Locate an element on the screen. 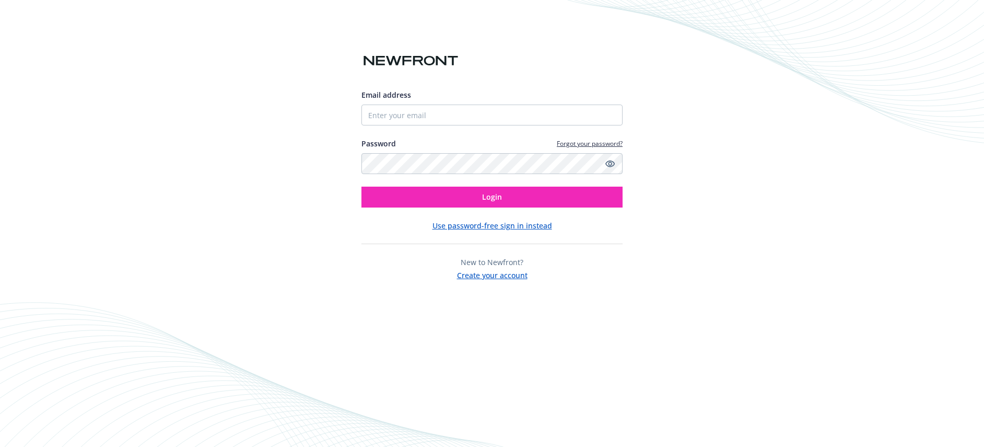  button: Create your account is located at coordinates (492, 274).